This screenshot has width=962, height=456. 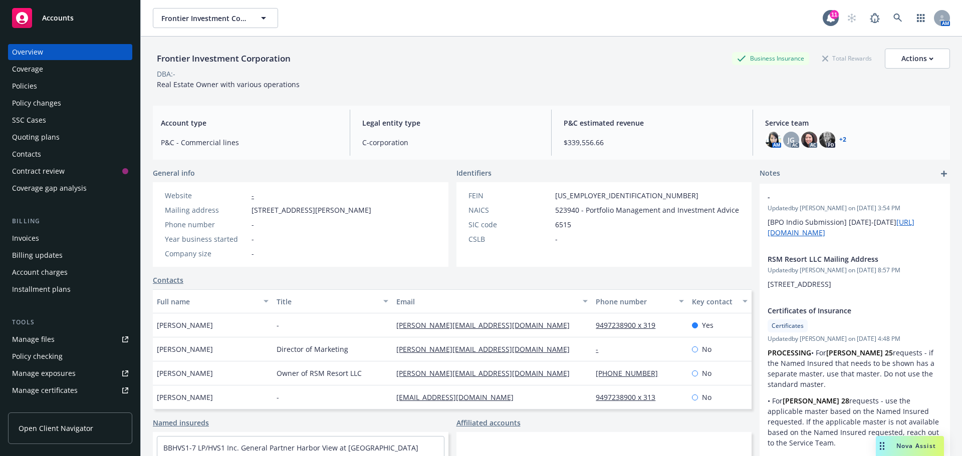 What do you see at coordinates (944, 174) in the screenshot?
I see `a: add` at bounding box center [944, 174].